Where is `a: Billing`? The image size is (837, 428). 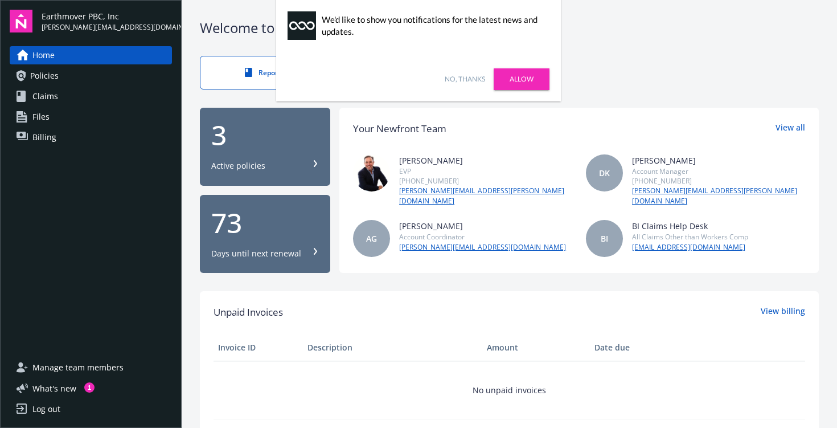
a: Billing is located at coordinates (91, 137).